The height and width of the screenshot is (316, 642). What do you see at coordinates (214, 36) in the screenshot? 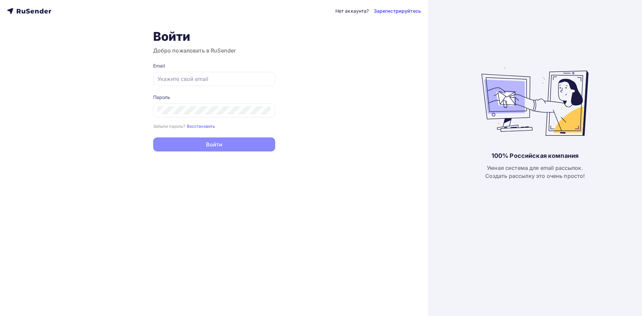
I see `h1: Войти` at bounding box center [214, 36].